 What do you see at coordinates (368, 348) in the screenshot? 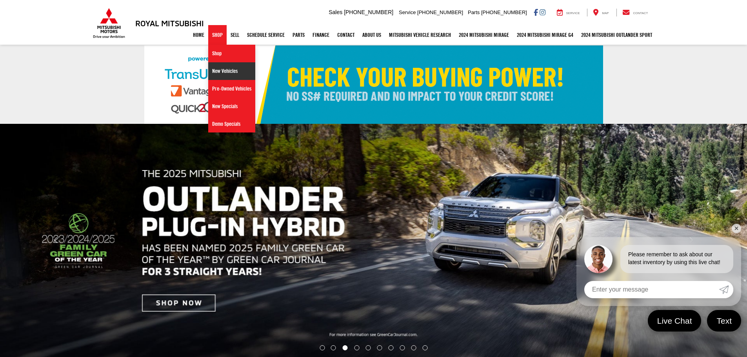
I see `li: Go to slide number 5.` at bounding box center [368, 348].